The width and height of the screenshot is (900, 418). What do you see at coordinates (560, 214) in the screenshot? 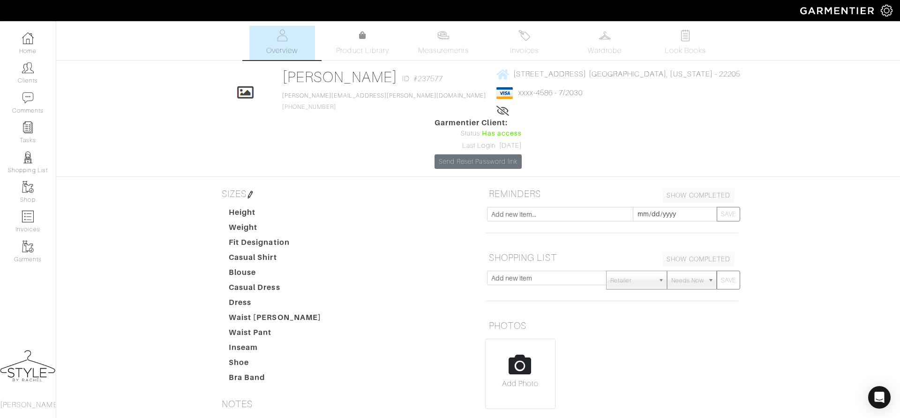
I see `input: Add new item...` at bounding box center [560, 214].